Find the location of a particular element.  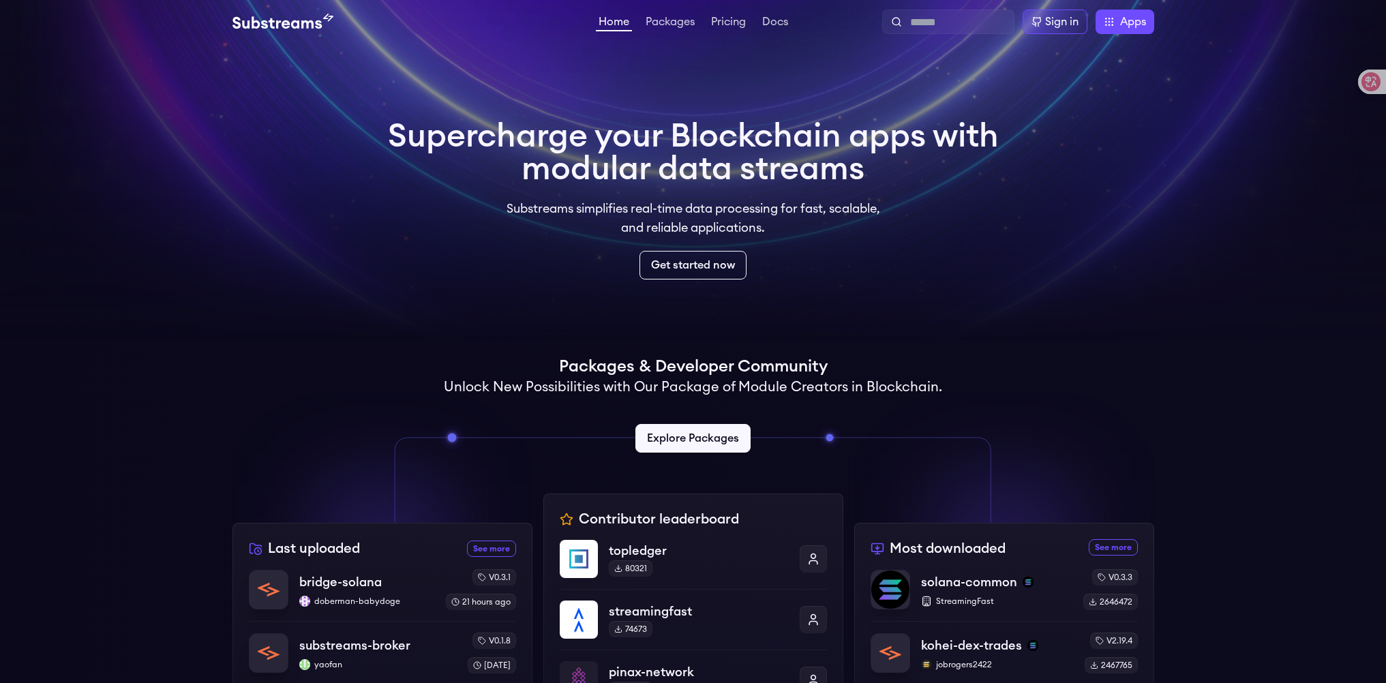

p: solana-common is located at coordinates (969, 582).